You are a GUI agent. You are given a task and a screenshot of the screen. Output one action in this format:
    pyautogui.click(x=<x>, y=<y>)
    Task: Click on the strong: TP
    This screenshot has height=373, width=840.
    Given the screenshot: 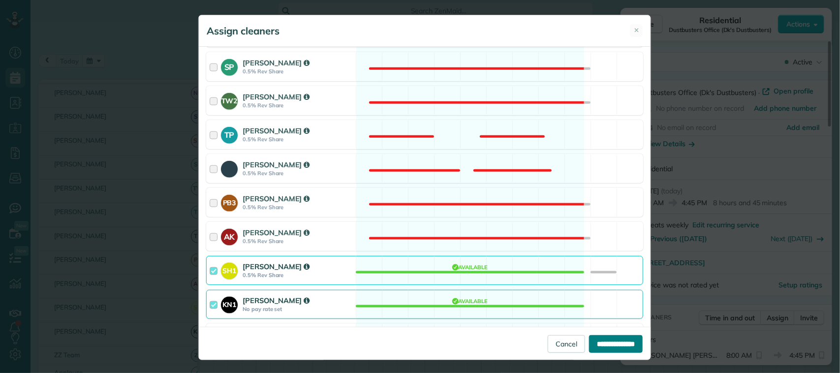 What is the action you would take?
    pyautogui.click(x=229, y=134)
    